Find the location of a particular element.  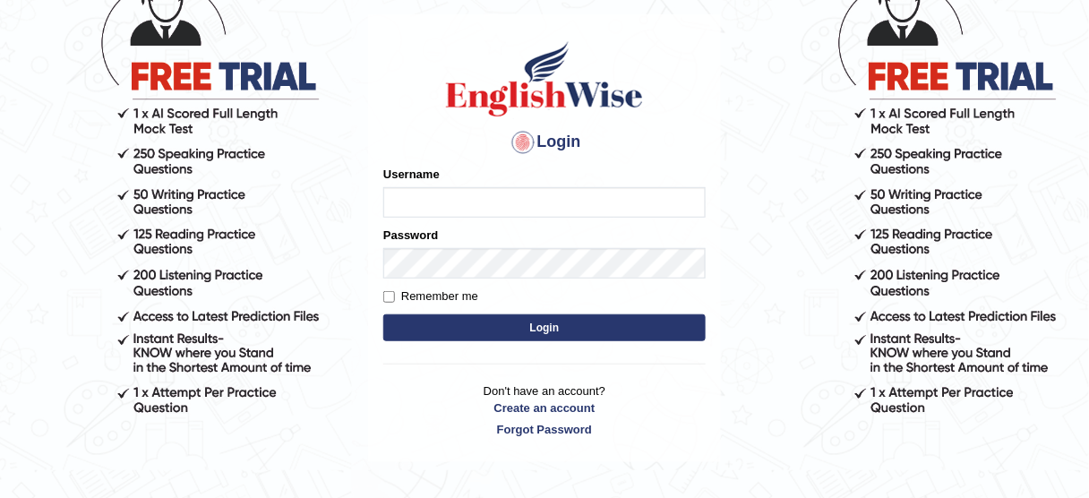

a: Forgot Password is located at coordinates (544, 429).